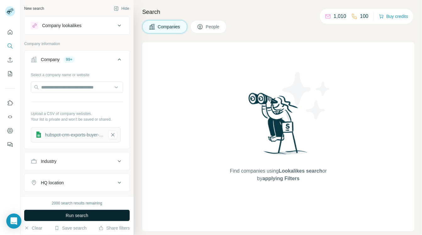 This screenshot has width=422, height=235. What do you see at coordinates (77, 203) in the screenshot?
I see `div: 2000 search results remaining` at bounding box center [77, 203].